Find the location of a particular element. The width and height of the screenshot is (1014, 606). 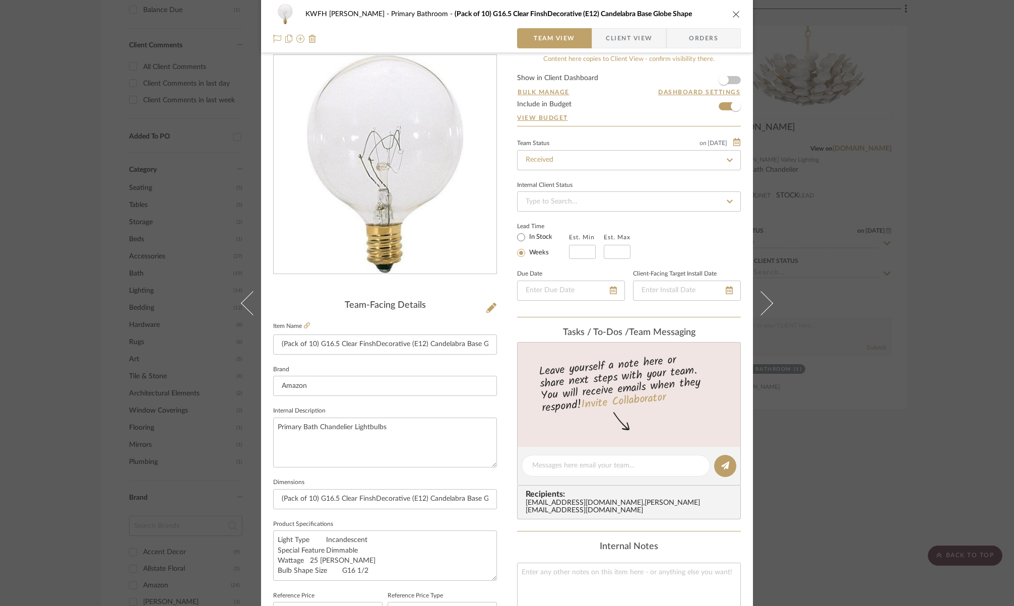

span: on is located at coordinates (703, 143).